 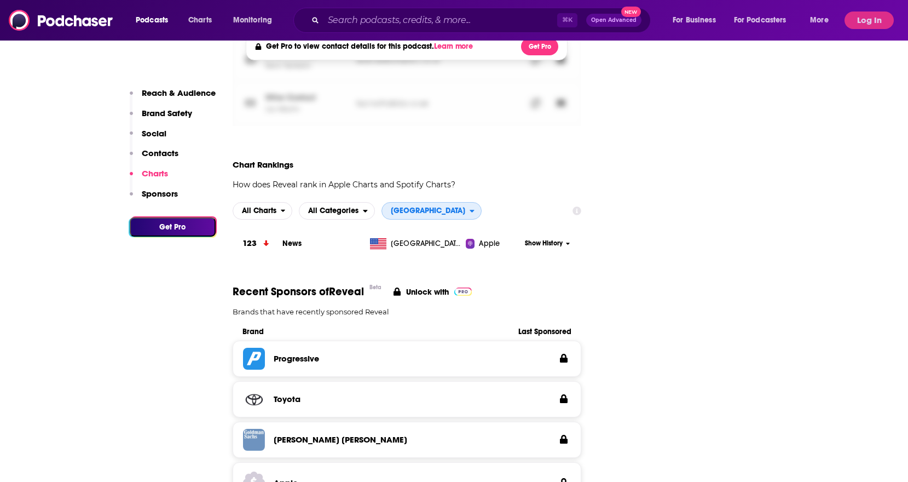 I want to click on h3: Toyota, so click(x=287, y=398).